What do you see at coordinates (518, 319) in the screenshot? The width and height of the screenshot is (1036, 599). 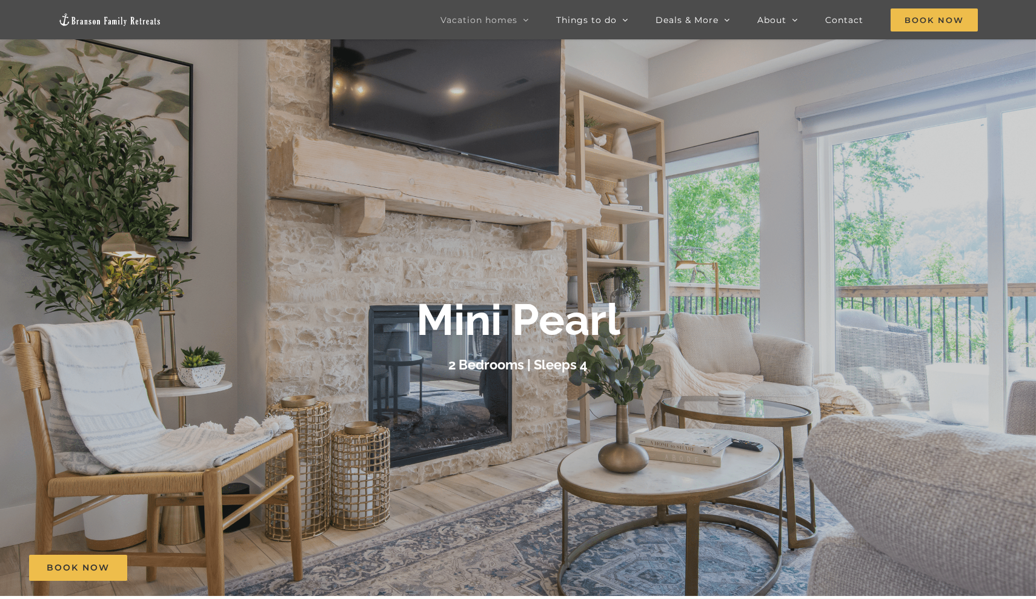 I see `b: Mini Pearl` at bounding box center [518, 319].